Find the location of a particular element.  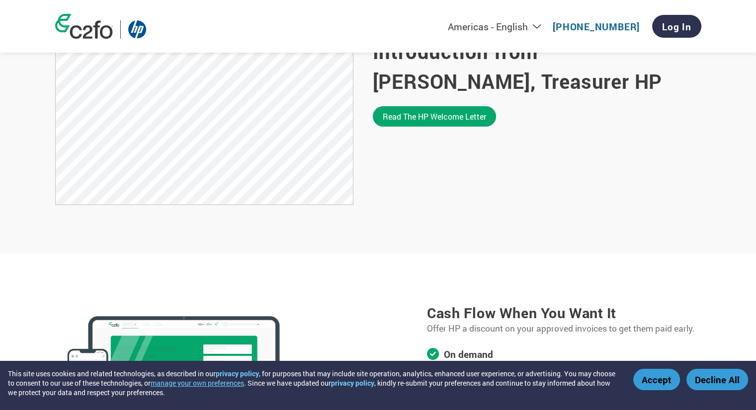

h4: On demand is located at coordinates (531, 354).